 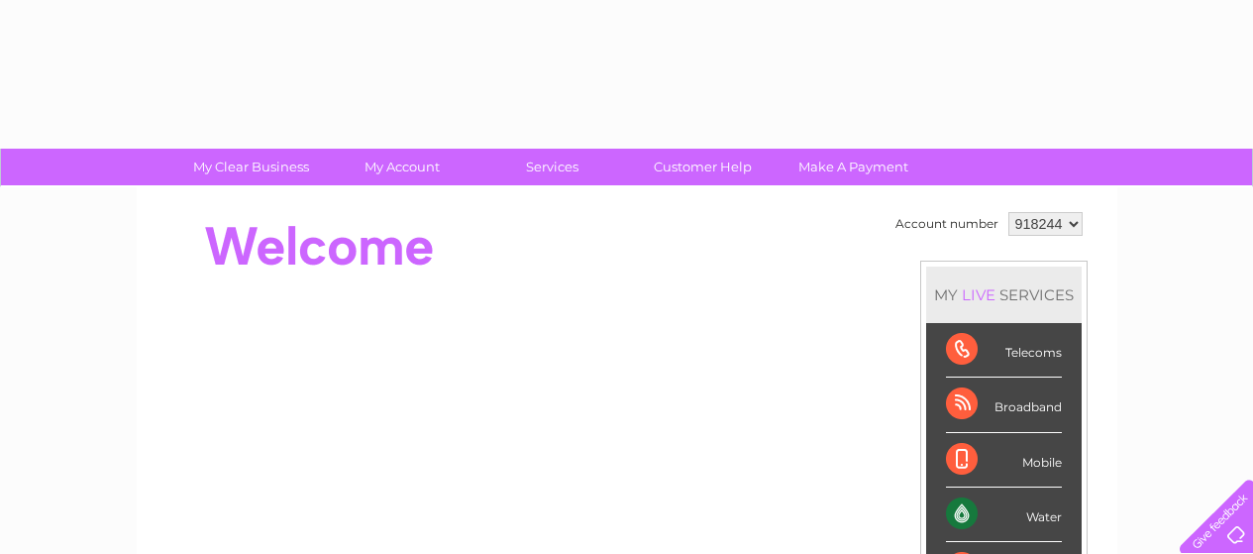 What do you see at coordinates (1003, 404) in the screenshot?
I see `div: Broadband` at bounding box center [1003, 404].